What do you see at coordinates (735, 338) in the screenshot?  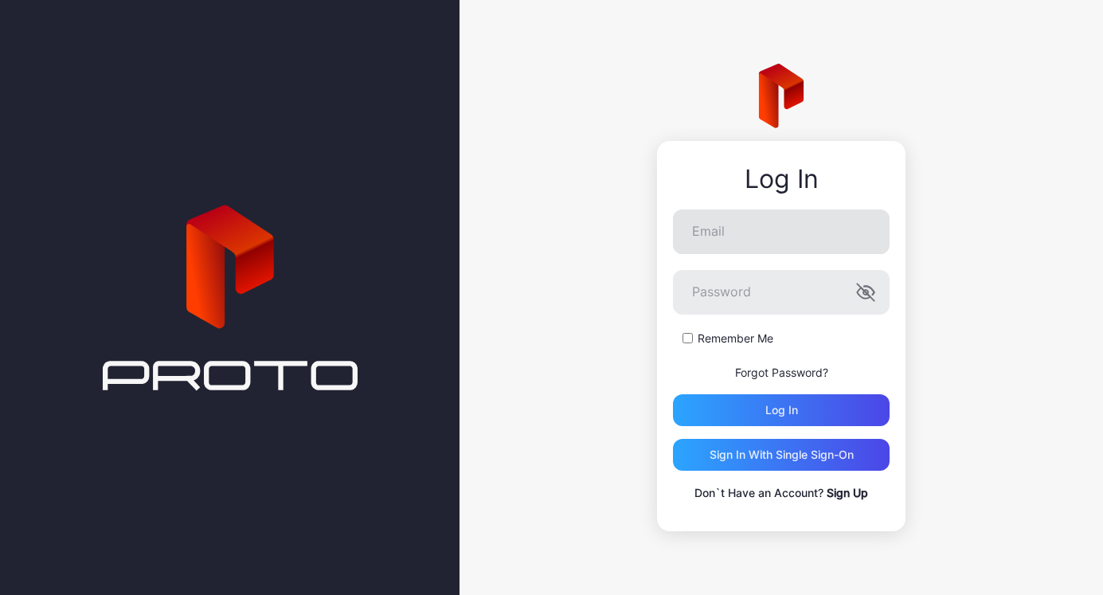 I see `label: Remember Me` at bounding box center [735, 338].